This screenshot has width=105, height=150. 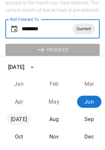 What do you see at coordinates (89, 102) in the screenshot?
I see `button: June` at bounding box center [89, 102].